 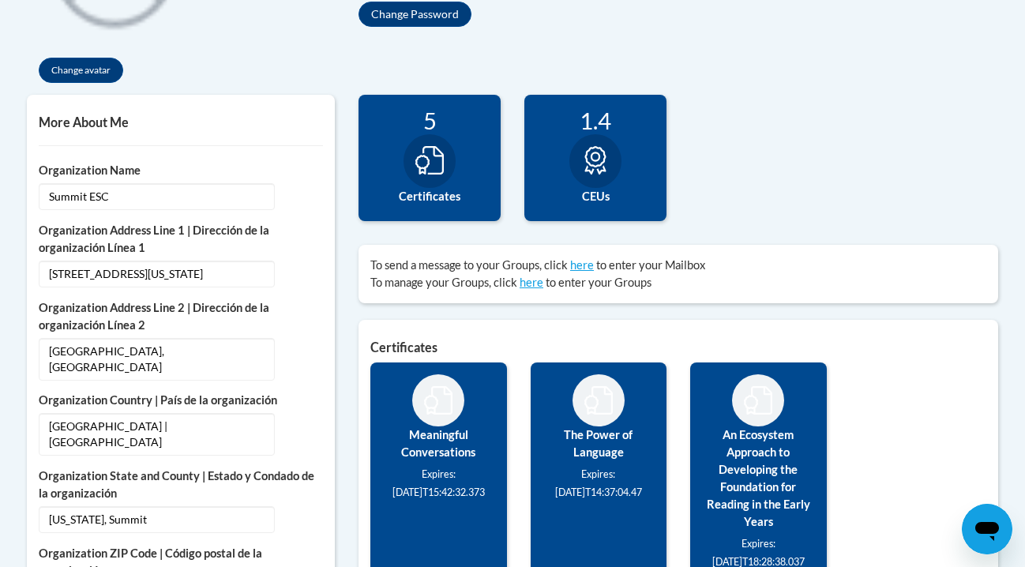 I want to click on h5: Certificates, so click(x=678, y=347).